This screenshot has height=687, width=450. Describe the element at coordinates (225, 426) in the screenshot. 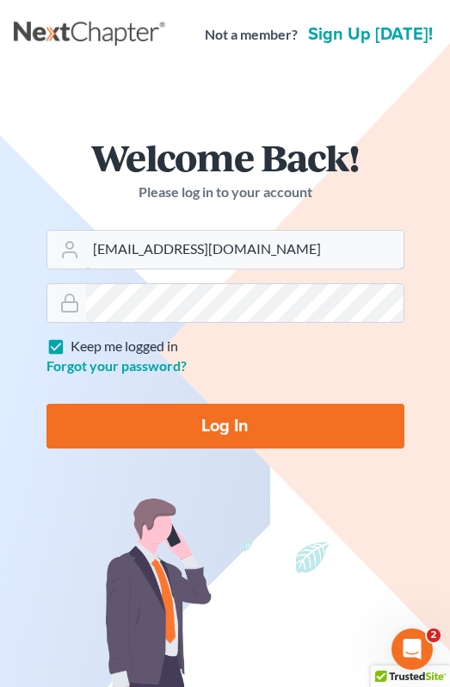

I see `input: Log In` at that location.